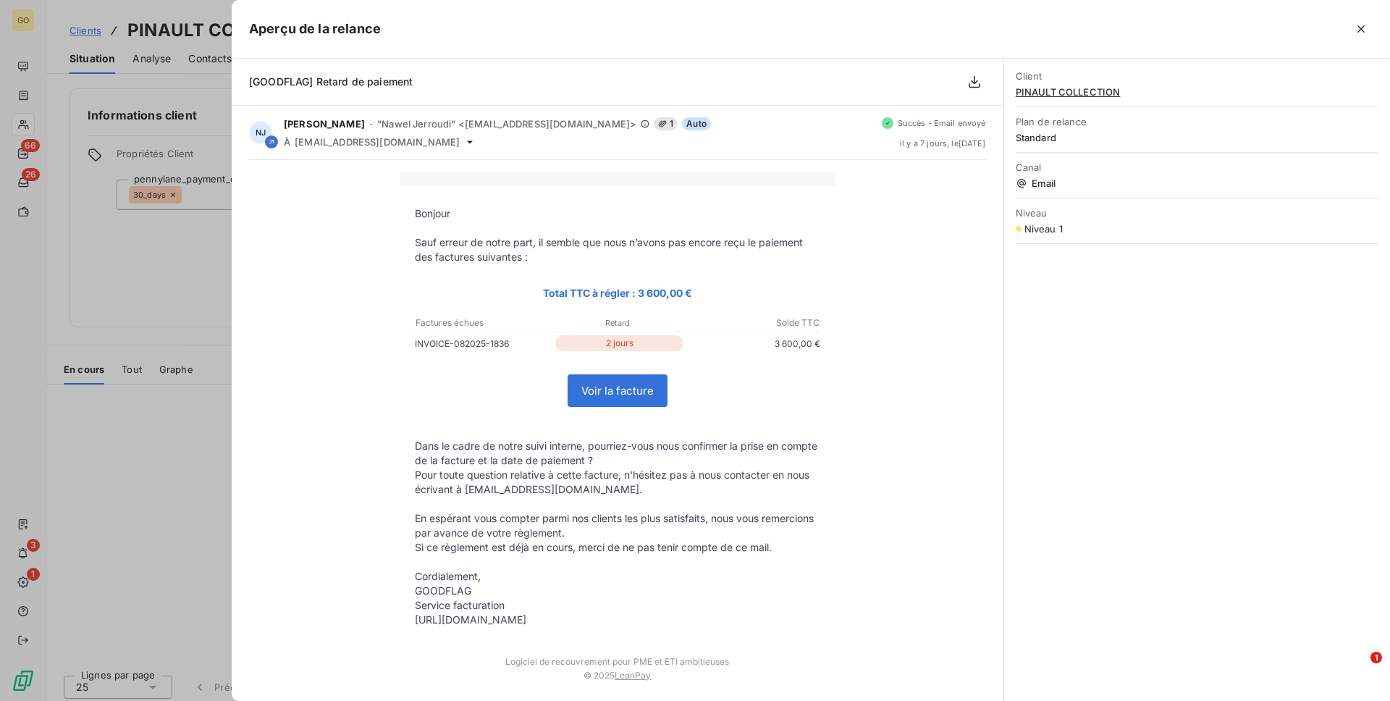 Image resolution: width=1390 pixels, height=701 pixels. I want to click on p: Factures échues, so click(482, 323).